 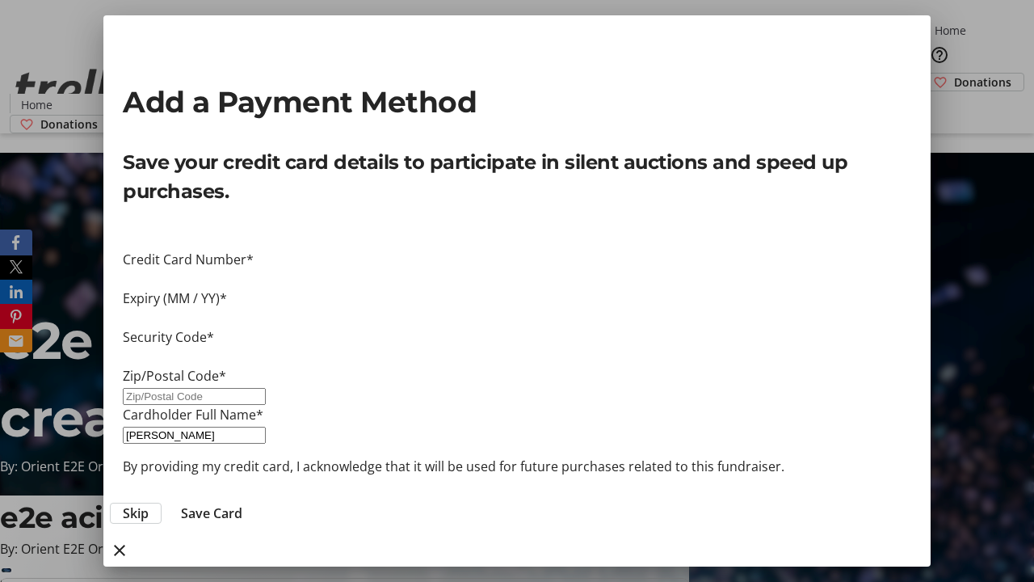 I want to click on input: Zip/Postal Code, so click(x=194, y=396).